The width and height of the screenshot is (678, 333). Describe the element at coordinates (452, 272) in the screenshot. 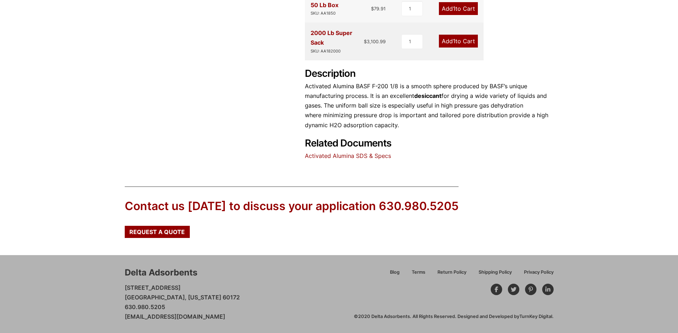

I see `span: Return Policy` at that location.